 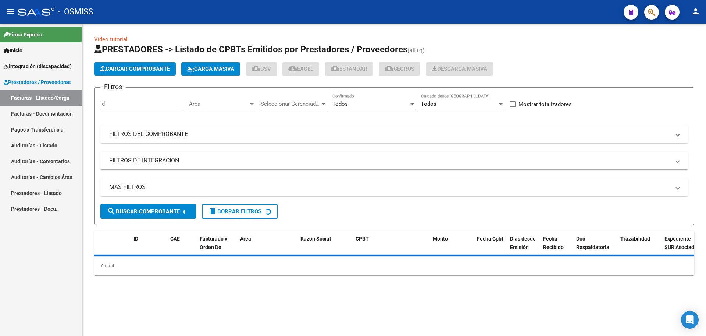 What do you see at coordinates (524, 247) in the screenshot?
I see `datatable-header-cell: Días desde Emisión` at bounding box center [524, 247].